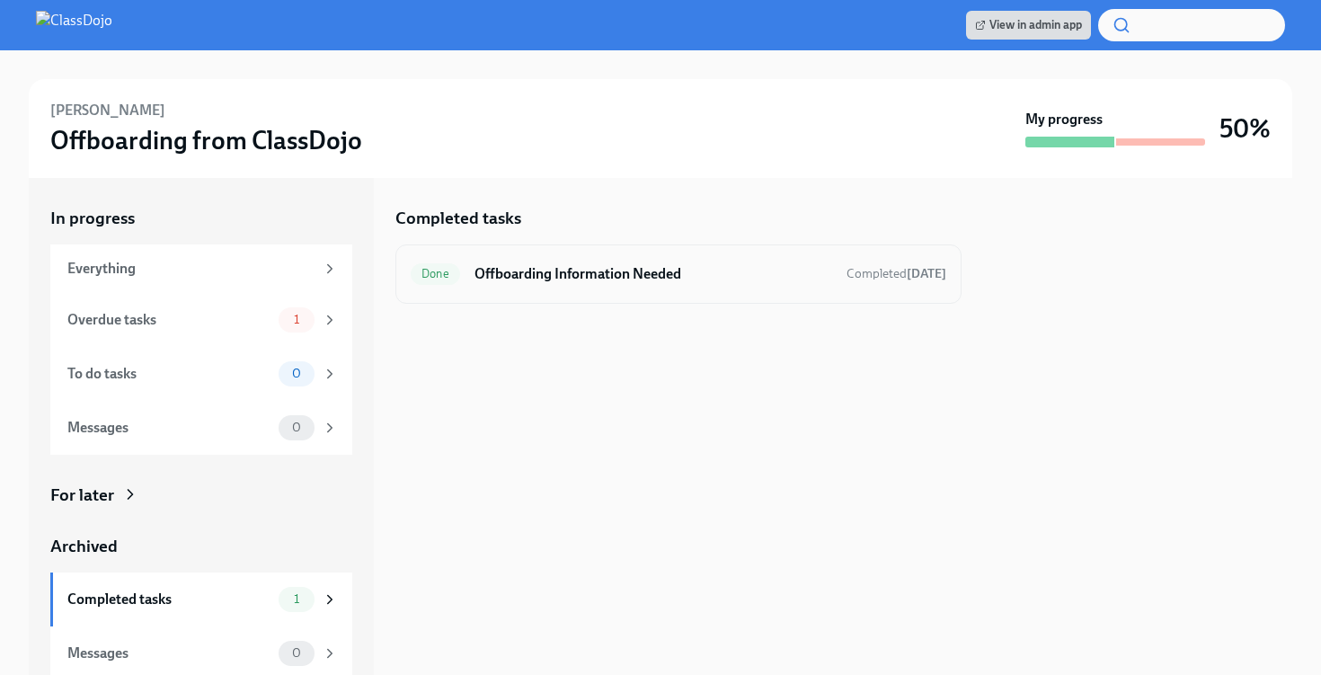 The height and width of the screenshot is (675, 1321). What do you see at coordinates (201, 495) in the screenshot?
I see `a: For later` at bounding box center [201, 495].